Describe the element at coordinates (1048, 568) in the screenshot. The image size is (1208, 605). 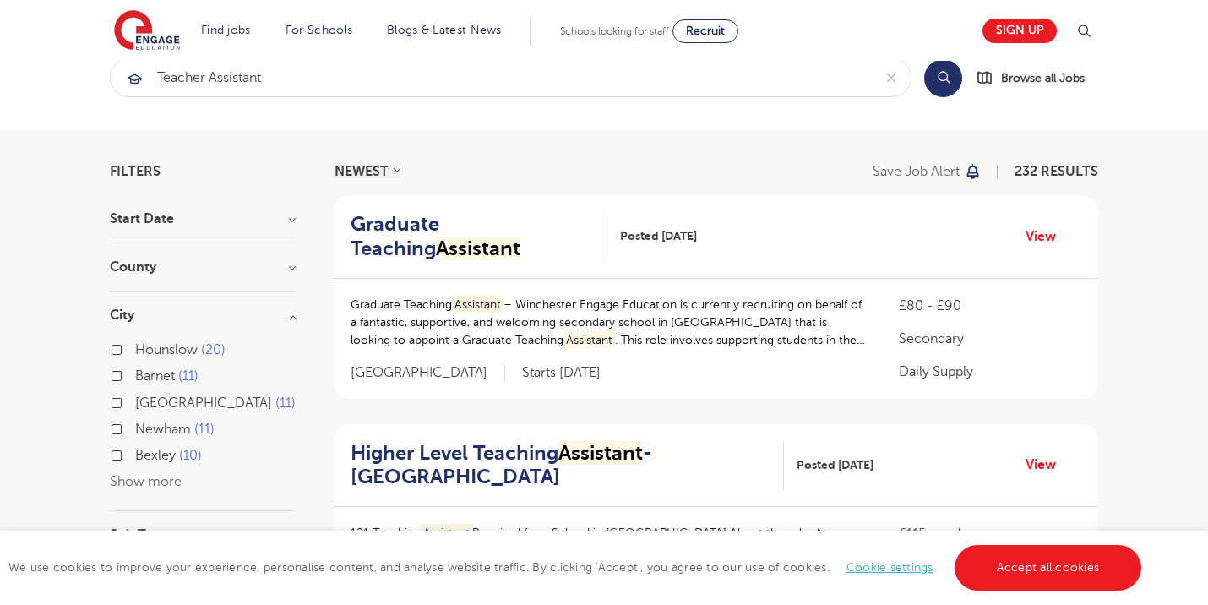
I see `a: Accept all cookies` at that location.